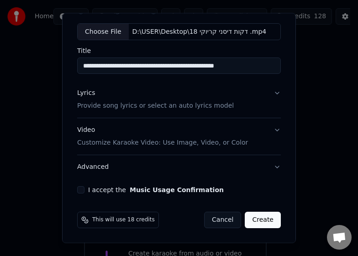 This screenshot has height=256, width=358. Describe the element at coordinates (179, 167) in the screenshot. I see `button: Advanced` at that location.